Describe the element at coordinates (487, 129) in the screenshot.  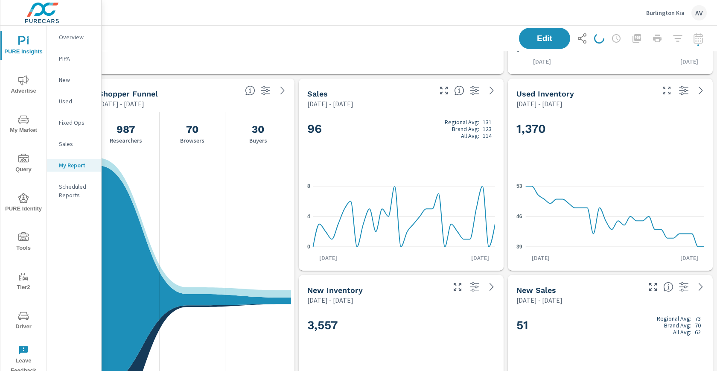
I see `p: 123` at that location.